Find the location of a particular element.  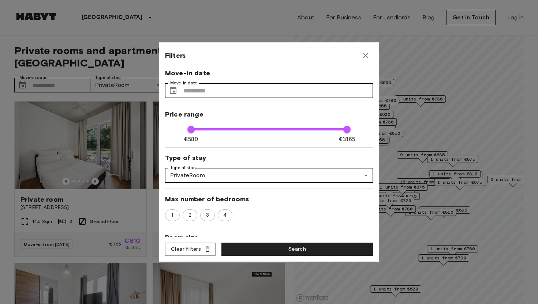

span: €1865 is located at coordinates (347, 139).